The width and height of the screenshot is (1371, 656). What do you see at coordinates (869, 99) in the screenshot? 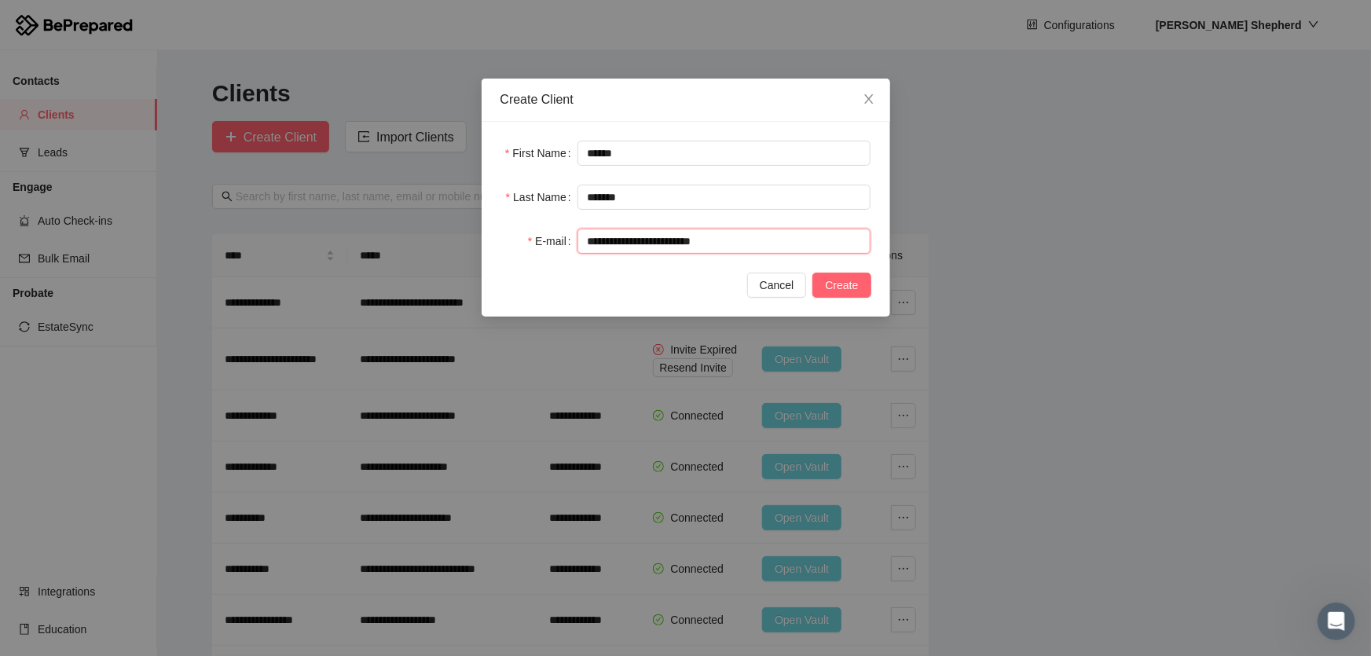
I see `span: close` at bounding box center [869, 99].